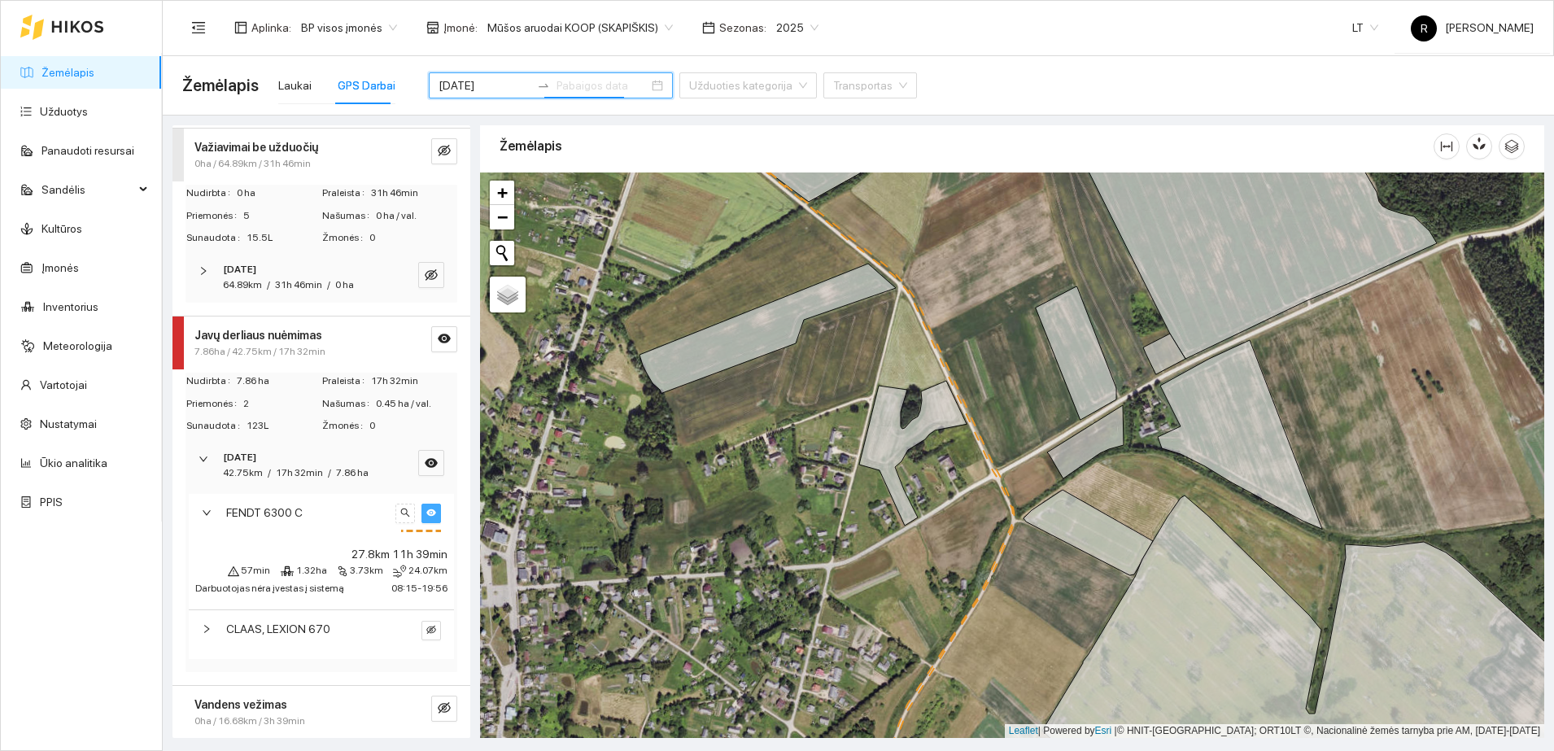 The image size is (1554, 751). Describe the element at coordinates (502, 253) in the screenshot. I see `button: Initiate a new search` at that location.